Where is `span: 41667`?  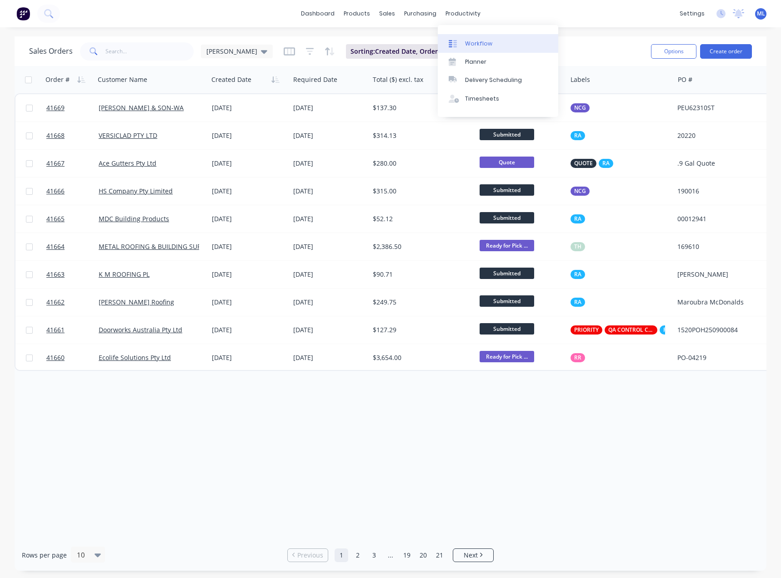
span: 41667 is located at coordinates (55, 163).